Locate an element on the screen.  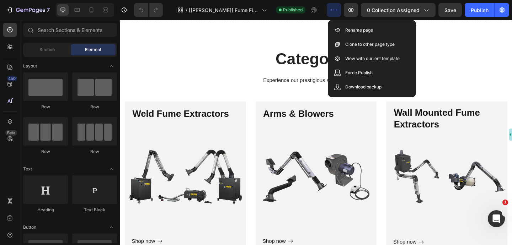
span: Layout is located at coordinates (30, 66).